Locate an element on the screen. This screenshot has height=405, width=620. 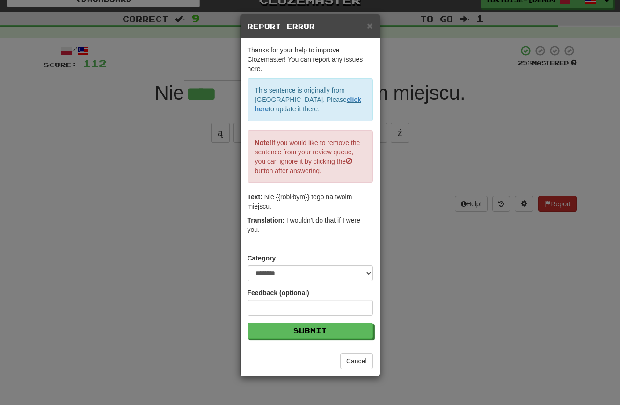
label: Category is located at coordinates (262, 258).